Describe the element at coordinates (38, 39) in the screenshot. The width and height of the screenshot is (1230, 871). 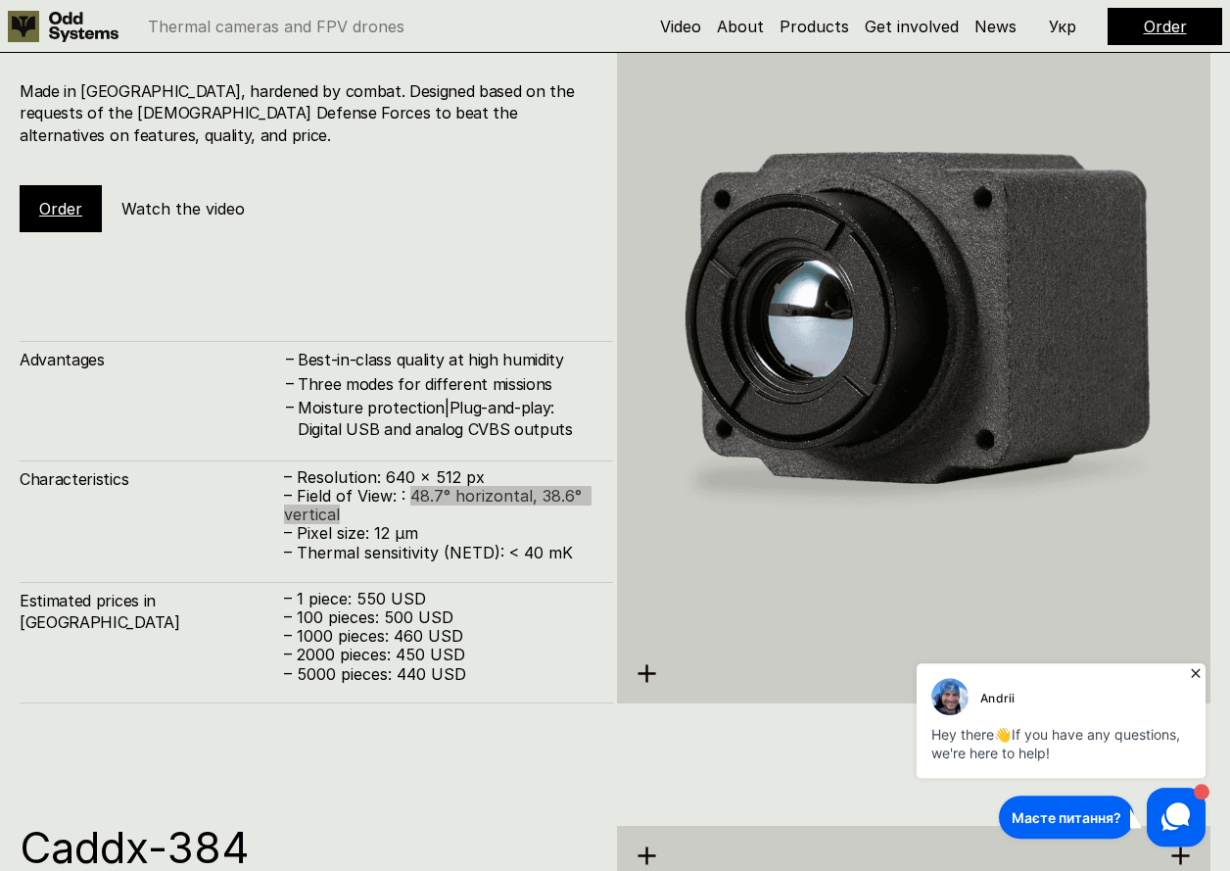
I see `img: Andrii` at that location.